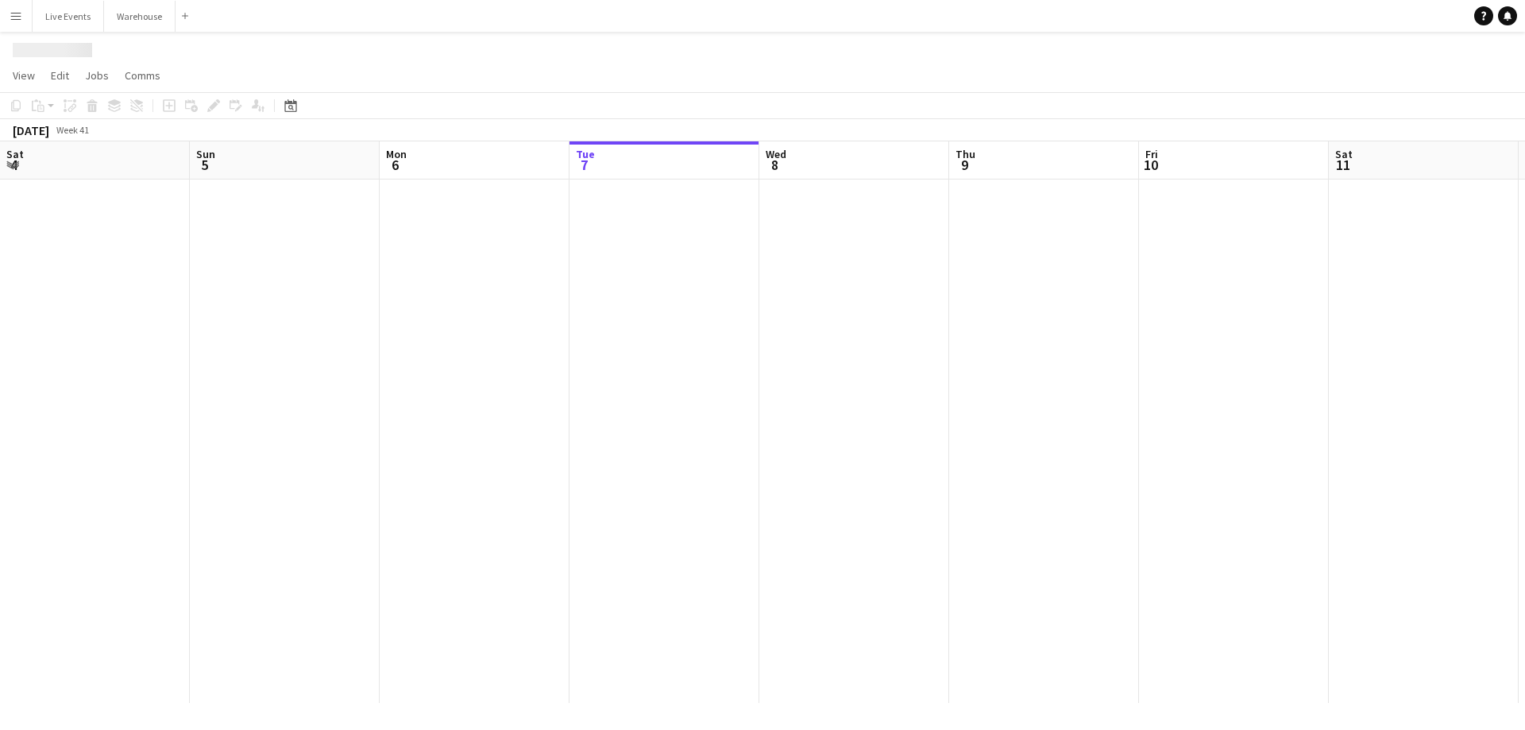 This screenshot has height=730, width=1525. Describe the element at coordinates (72, 129) in the screenshot. I see `span: Week 41` at that location.